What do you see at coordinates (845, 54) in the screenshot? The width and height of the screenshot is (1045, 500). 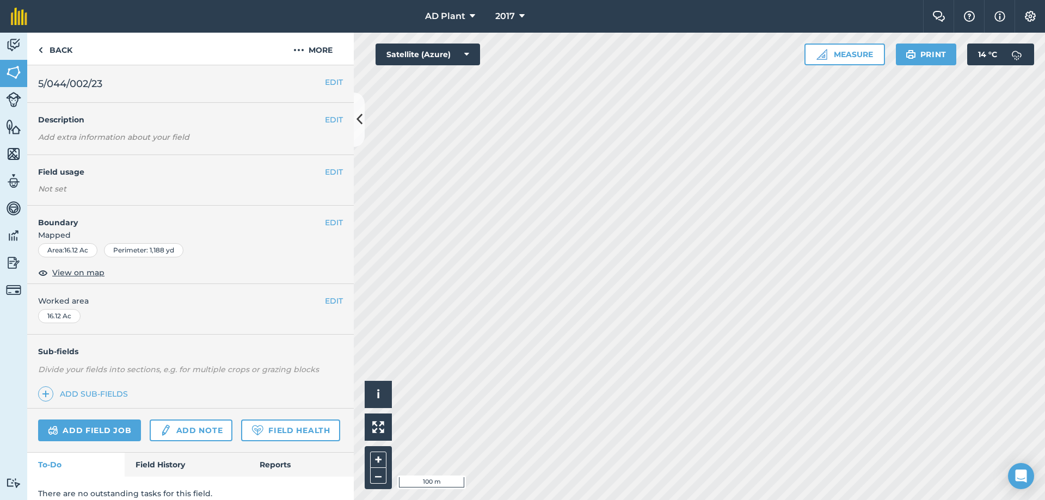 I see `button: Measure` at bounding box center [845, 54].